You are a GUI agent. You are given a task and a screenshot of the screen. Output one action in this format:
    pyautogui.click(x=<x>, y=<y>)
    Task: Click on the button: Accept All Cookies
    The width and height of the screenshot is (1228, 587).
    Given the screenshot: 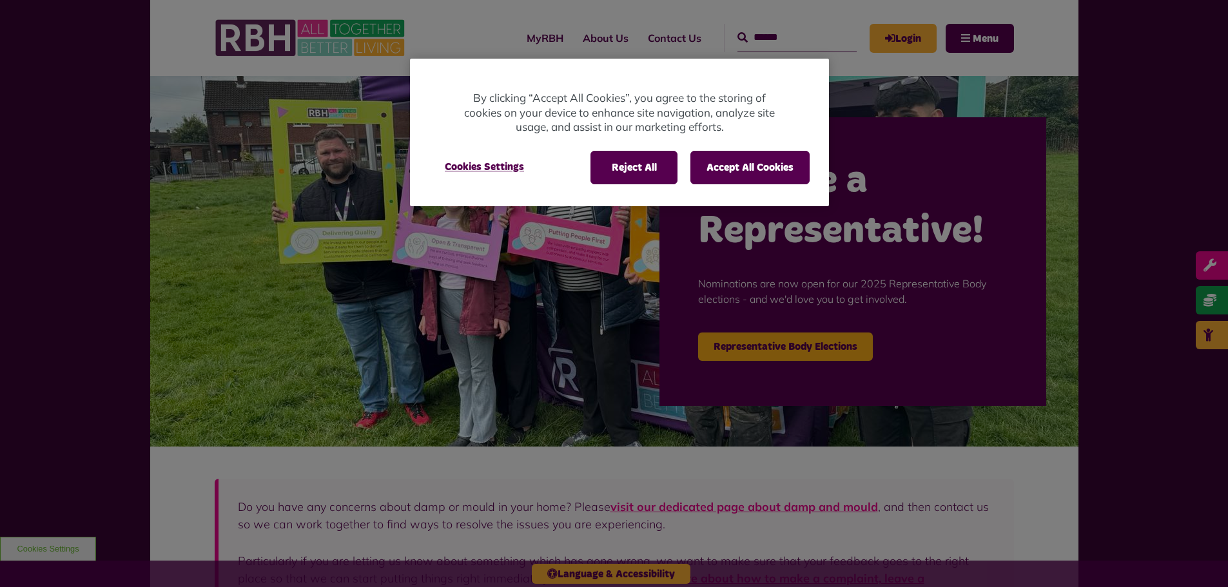 What is the action you would take?
    pyautogui.click(x=750, y=168)
    